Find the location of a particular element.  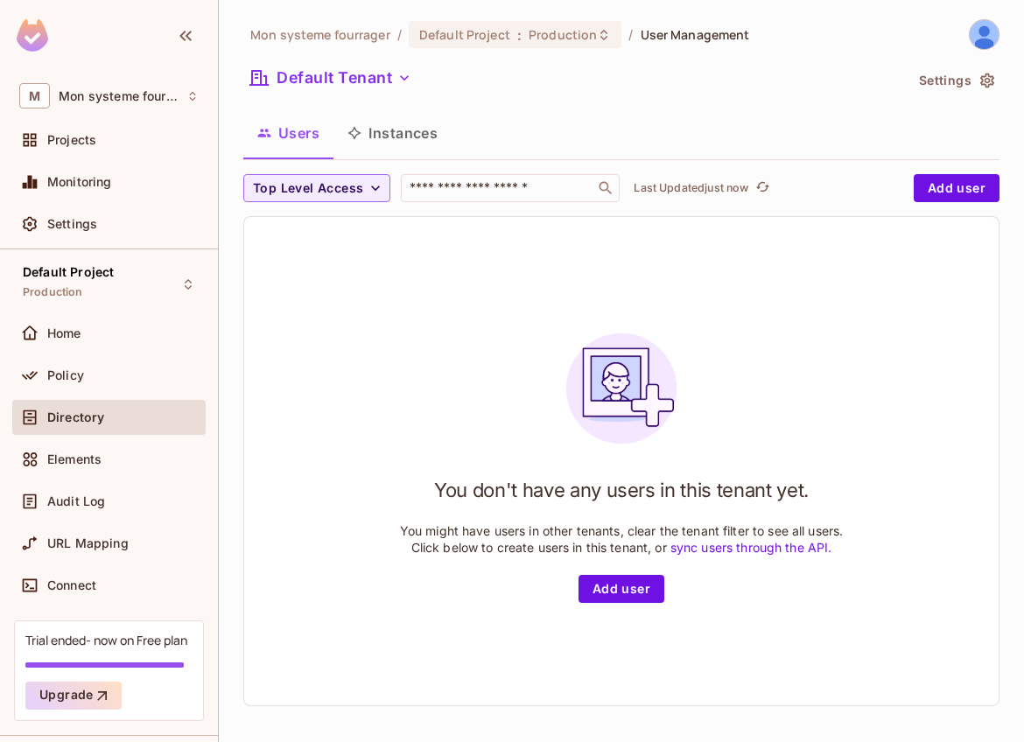

h1: You don't have any users in this tenant yet. is located at coordinates (622, 490).